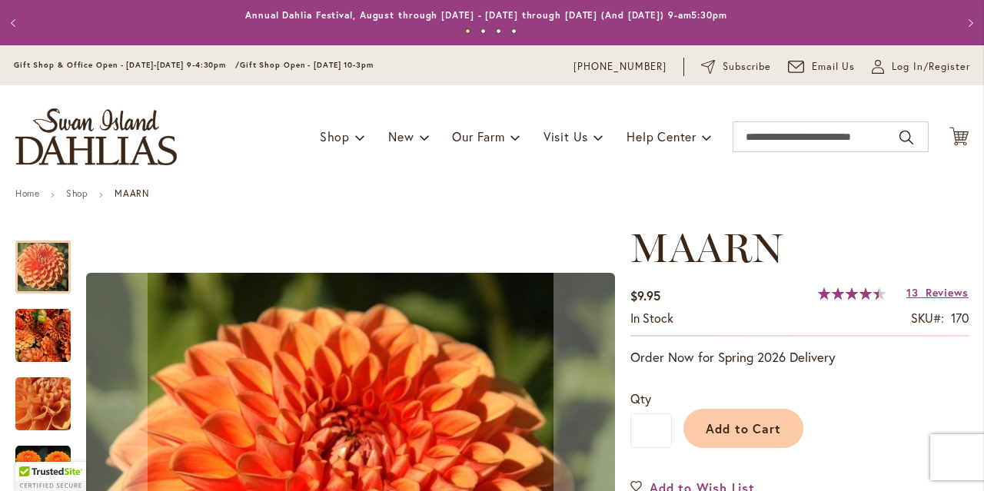 The image size is (984, 491). What do you see at coordinates (401, 136) in the screenshot?
I see `span: New` at bounding box center [401, 136].